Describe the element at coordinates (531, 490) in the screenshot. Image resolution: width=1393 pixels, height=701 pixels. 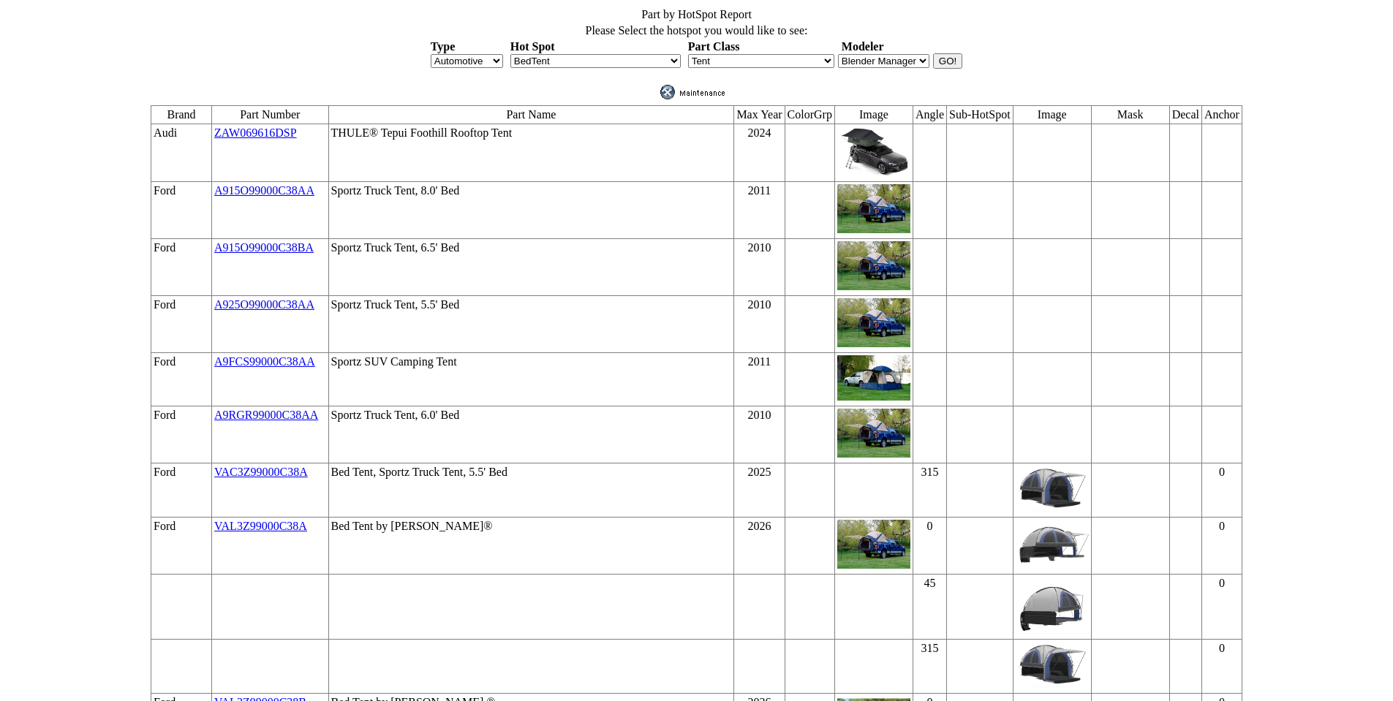
I see `td: Bed Tent, Sportz Truck Tent, 5.5' Bed` at that location.